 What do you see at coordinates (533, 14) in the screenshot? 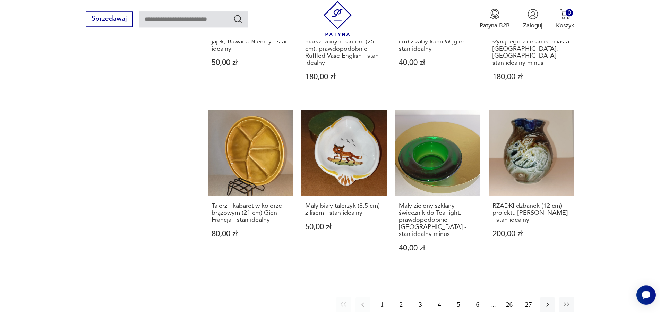
I see `img: Ikonka użytkownika` at bounding box center [533, 14].